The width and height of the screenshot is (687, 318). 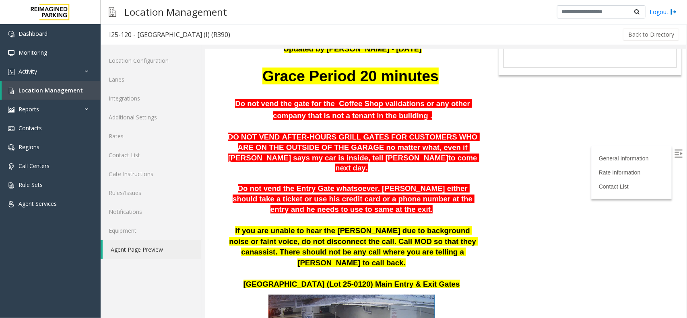 I want to click on a: Rate Information, so click(x=415, y=124).